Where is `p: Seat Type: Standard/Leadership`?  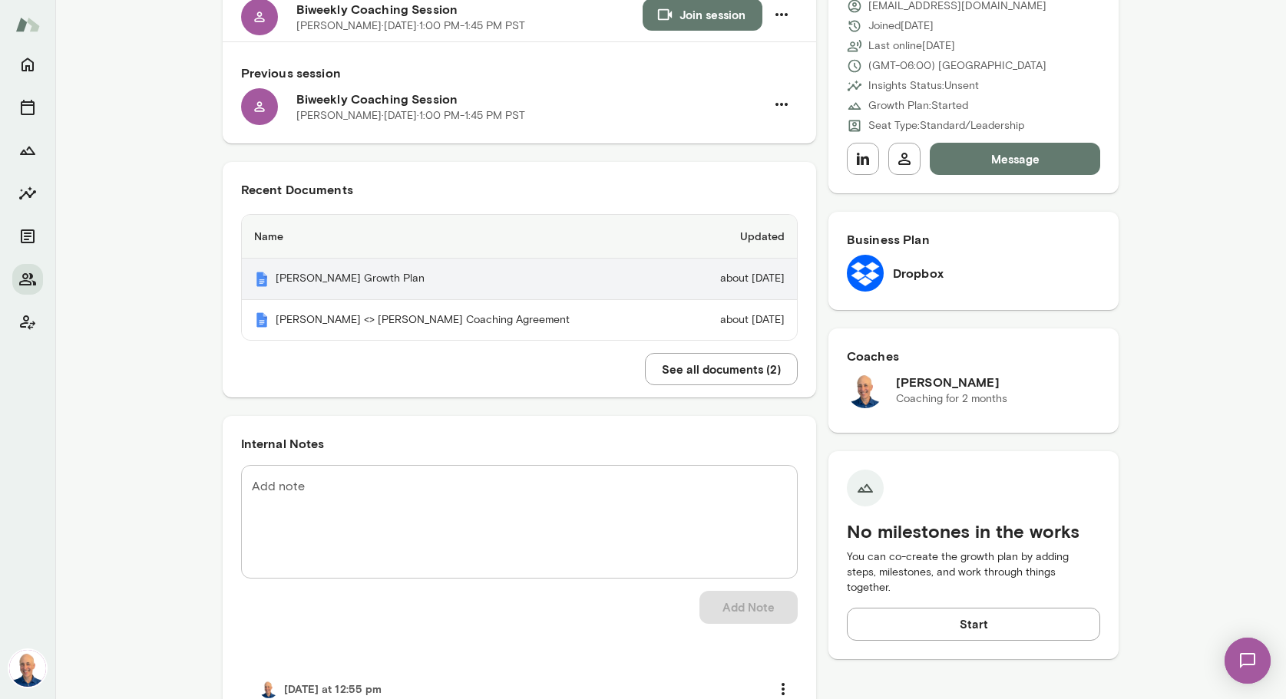
p: Seat Type: Standard/Leadership is located at coordinates (946, 126).